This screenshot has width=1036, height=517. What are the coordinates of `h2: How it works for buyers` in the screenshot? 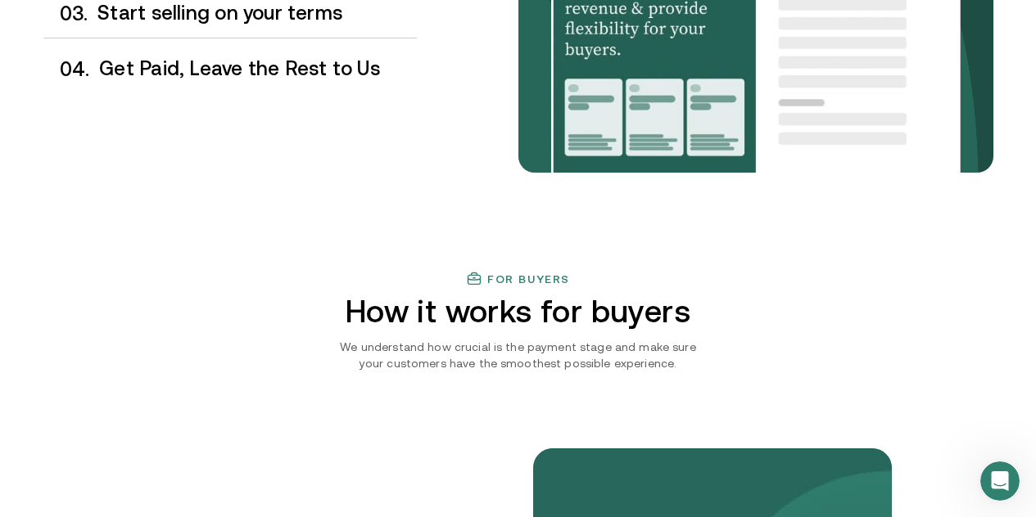 It's located at (517, 311).